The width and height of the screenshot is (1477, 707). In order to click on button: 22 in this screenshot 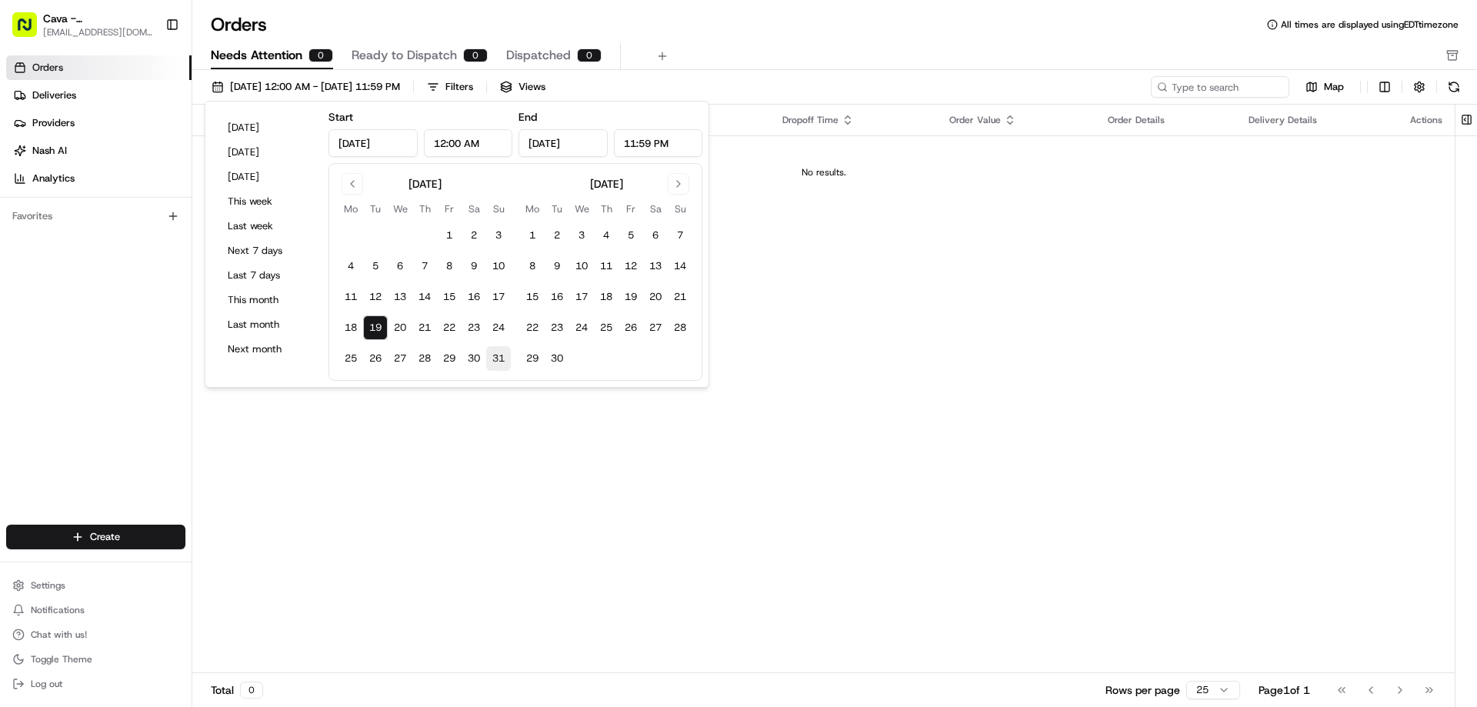, I will do `click(532, 328)`.